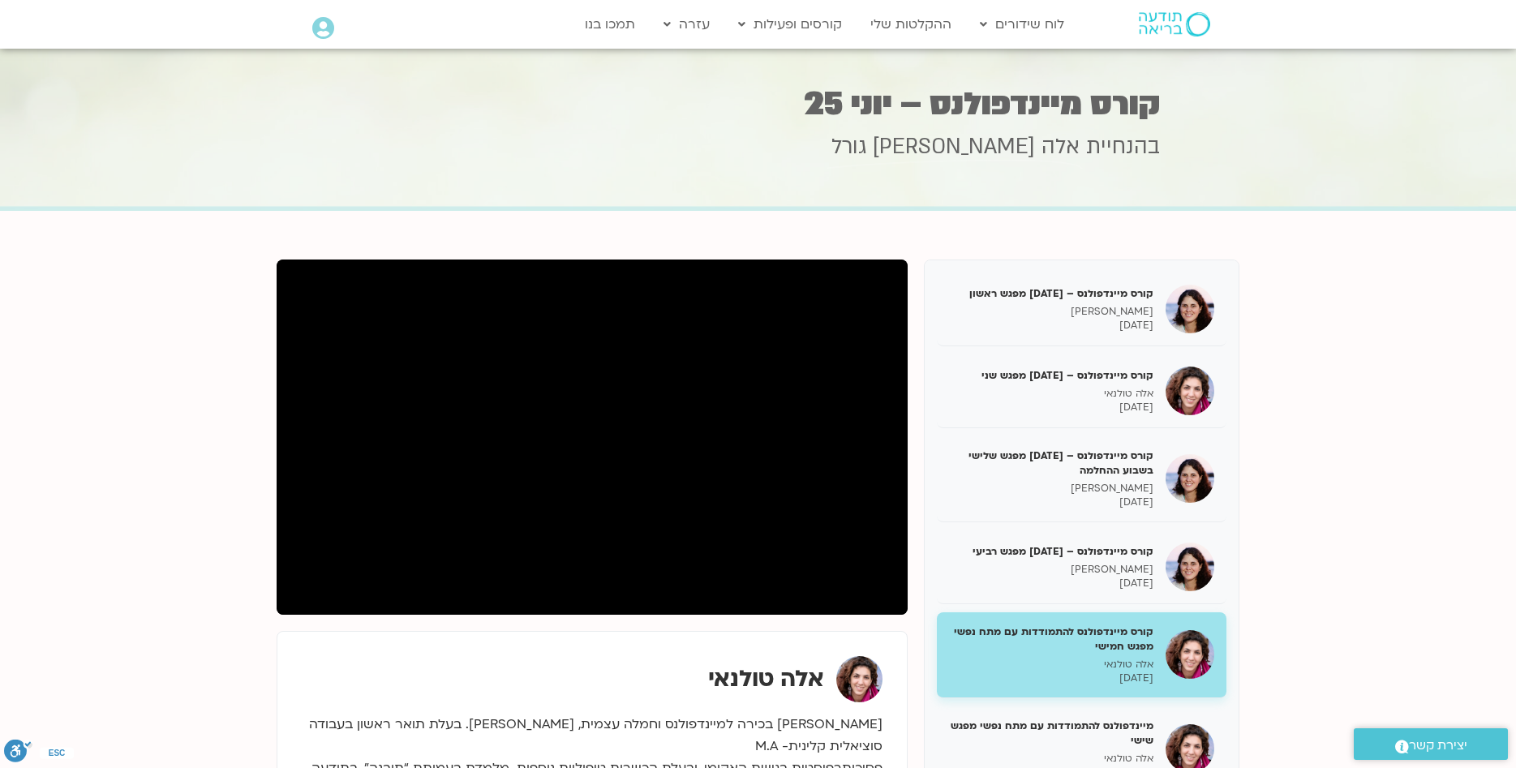 Image resolution: width=1516 pixels, height=768 pixels. I want to click on img: קורס מיינדפולנס להתמודדות עם מתח נפשי מפגש חמישי, so click(1190, 655).